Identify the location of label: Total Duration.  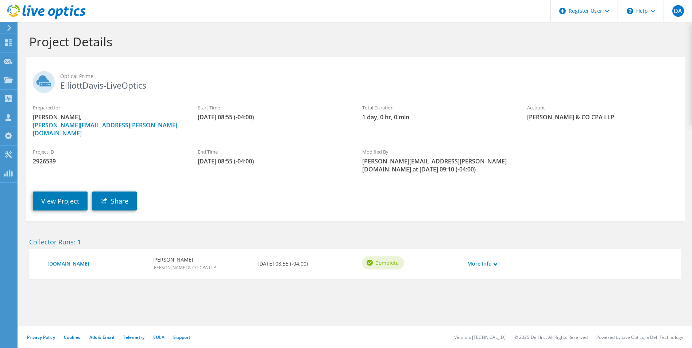
(437, 108).